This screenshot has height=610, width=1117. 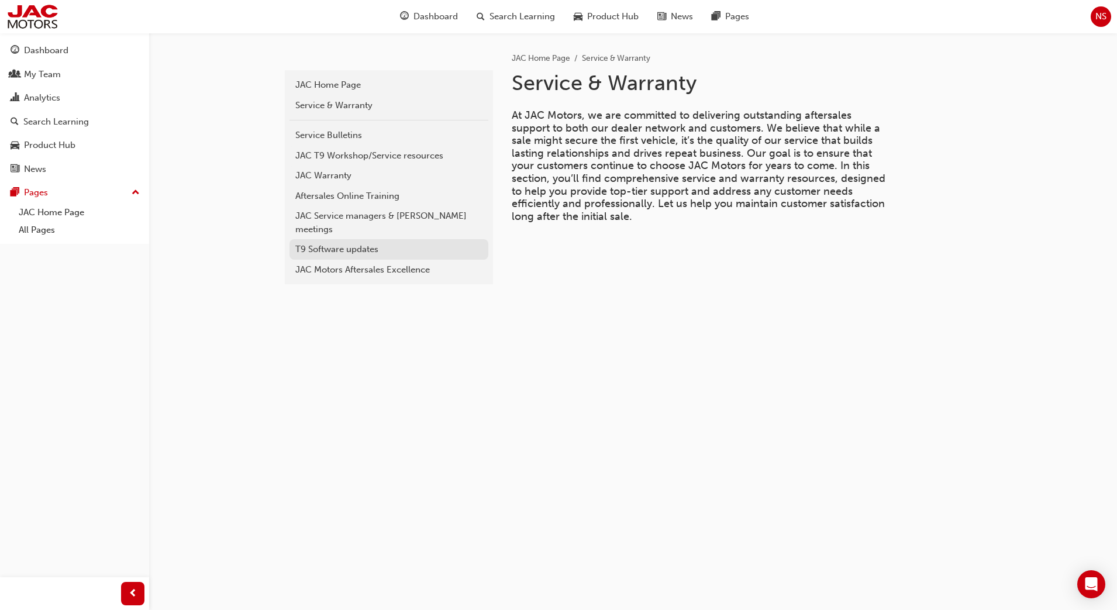 I want to click on div: T9 Software updates, so click(x=389, y=249).